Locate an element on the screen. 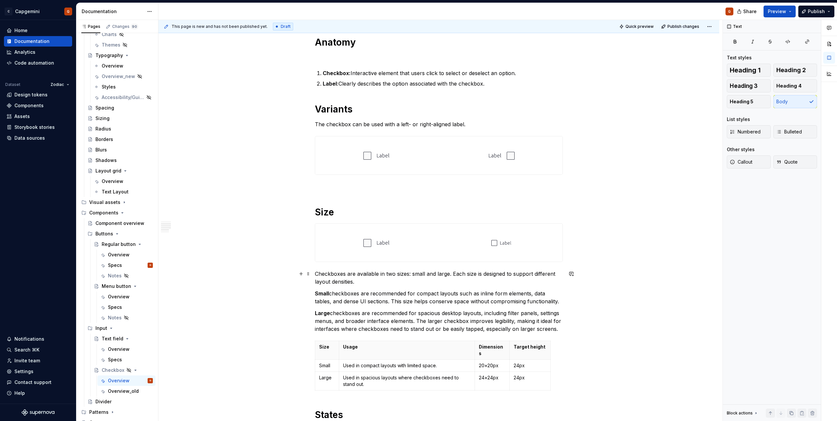 This screenshot has width=837, height=421. a: Shadows is located at coordinates (120, 160).